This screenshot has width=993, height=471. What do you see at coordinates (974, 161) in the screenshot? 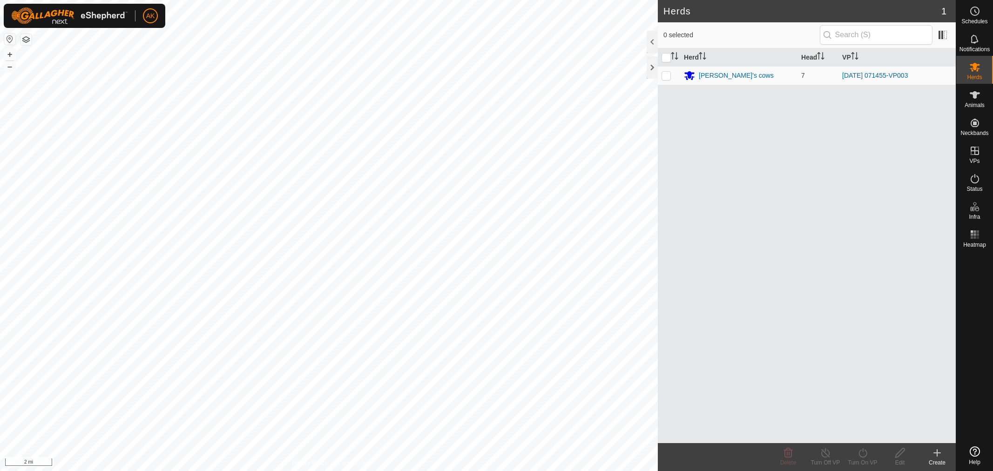
I see `span: VPs` at bounding box center [974, 161].